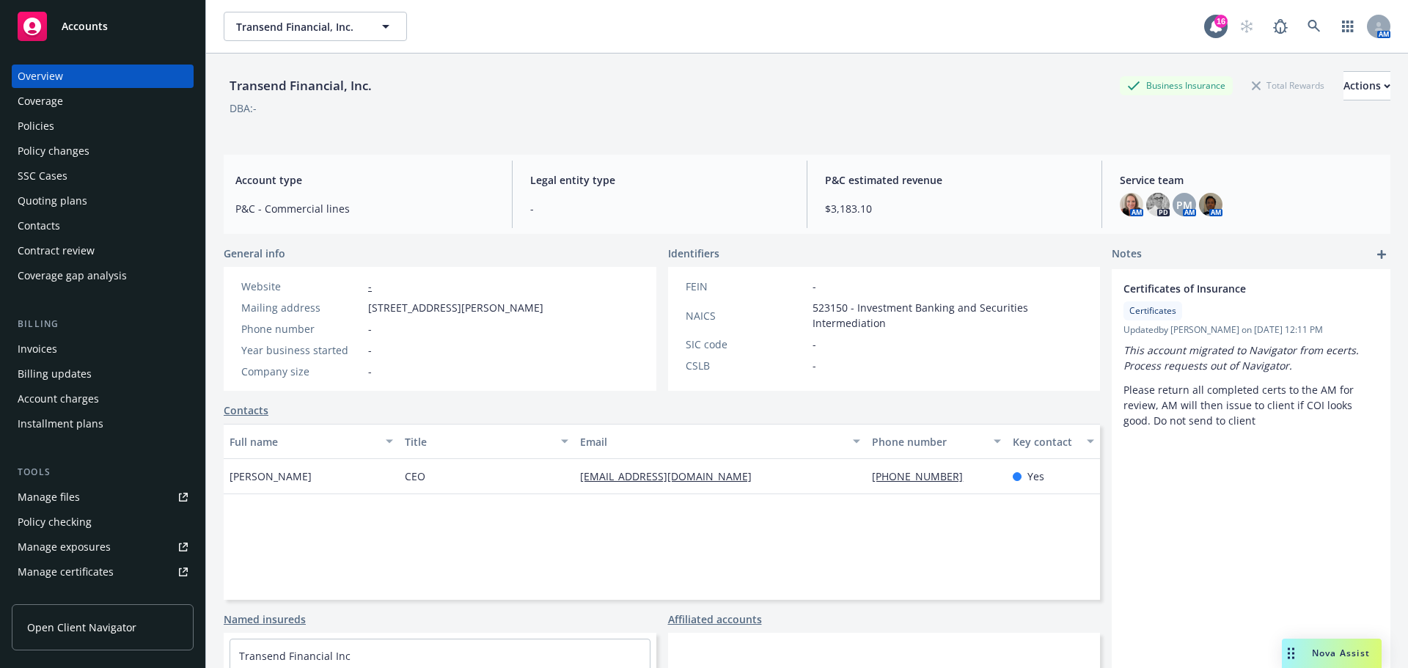 This screenshot has width=1408, height=668. What do you see at coordinates (103, 374) in the screenshot?
I see `a: Billing updates` at bounding box center [103, 374].